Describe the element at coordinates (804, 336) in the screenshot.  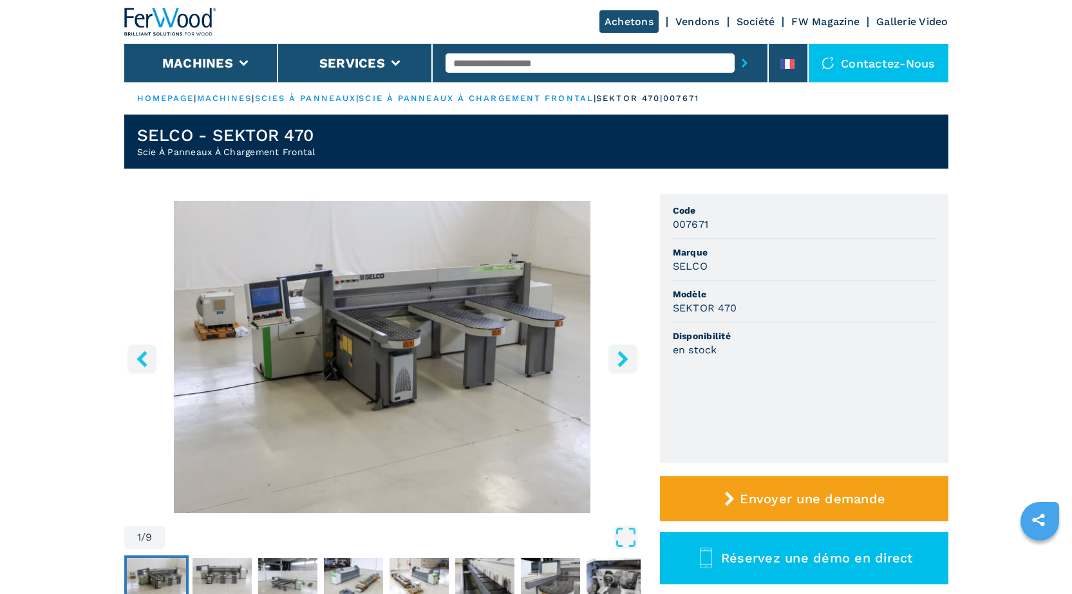
I see `span: Disponibilité` at that location.